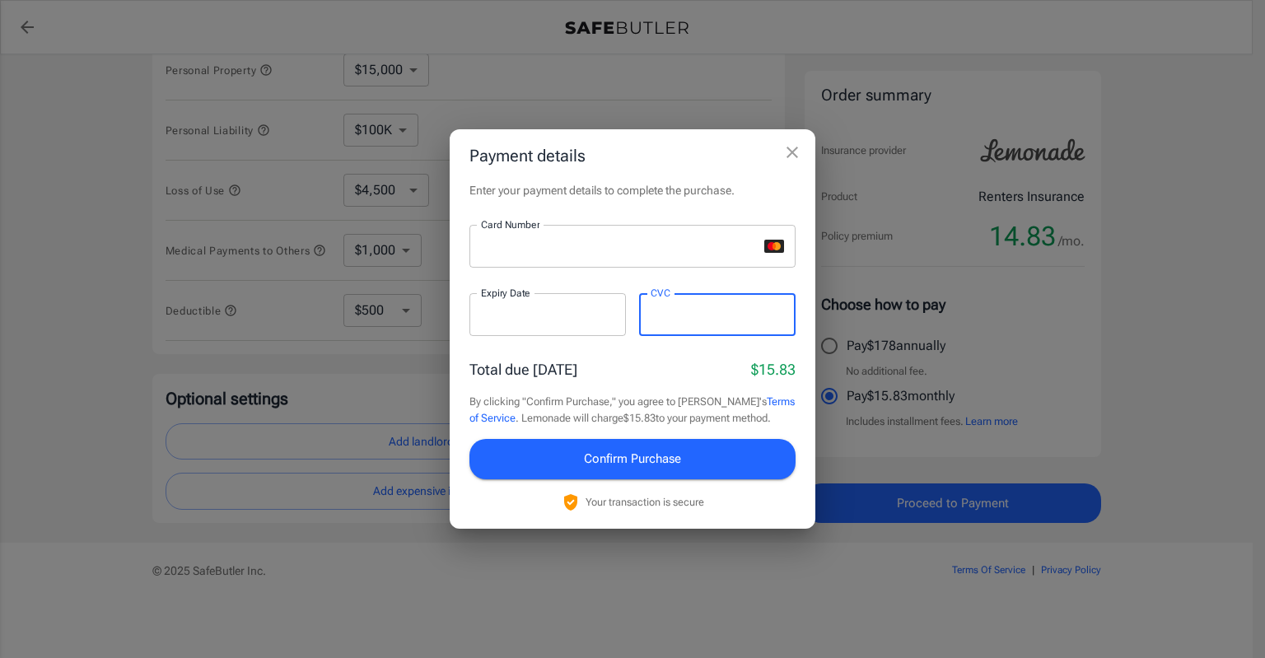  What do you see at coordinates (632, 409) in the screenshot?
I see `a: Terms of Service` at bounding box center [632, 409].